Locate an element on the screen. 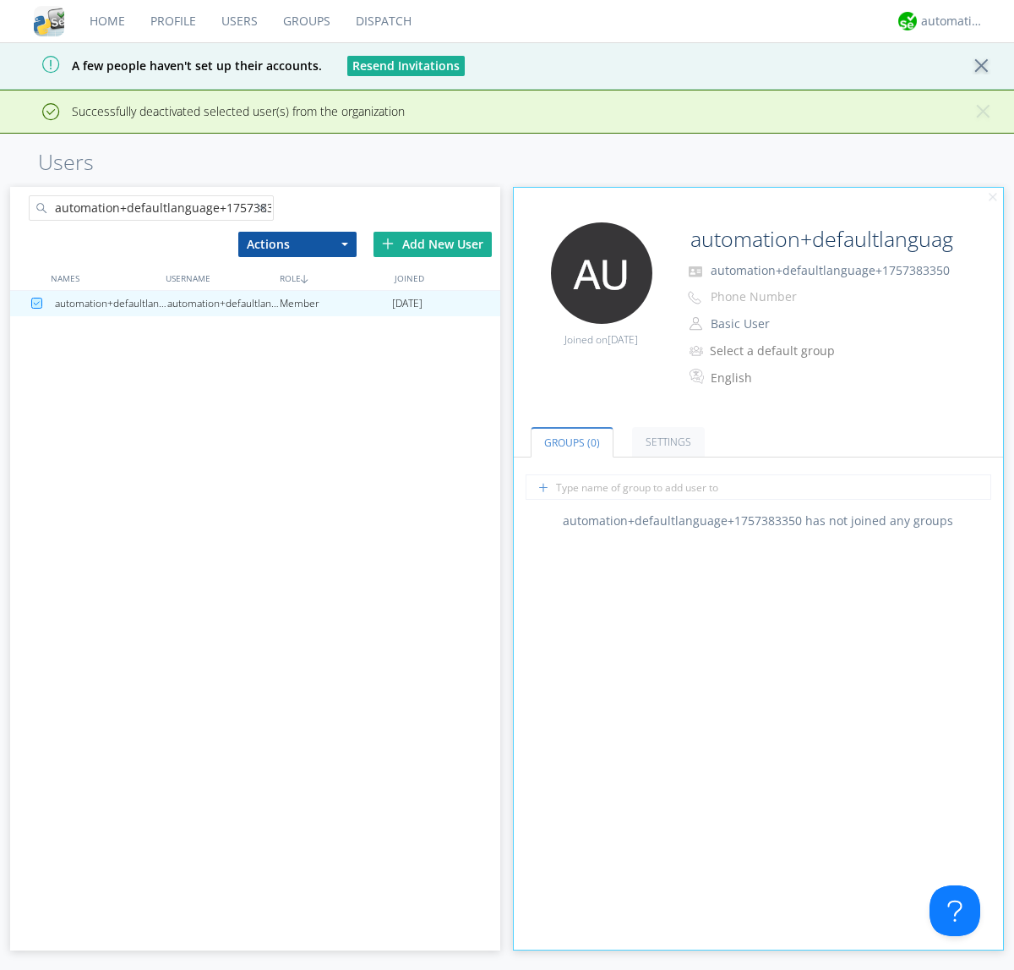 The image size is (1014, 970). input: Search users is located at coordinates (151, 208).